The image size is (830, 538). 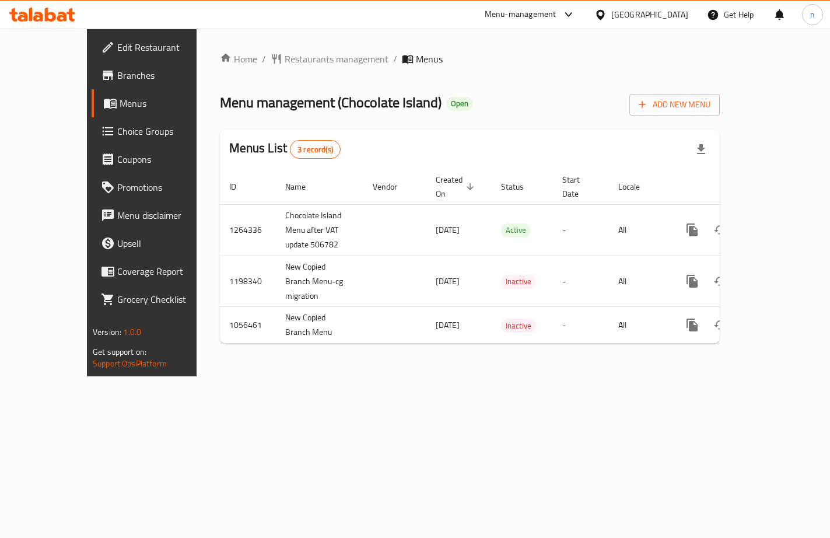 What do you see at coordinates (159, 75) in the screenshot?
I see `a: Branches` at bounding box center [159, 75].